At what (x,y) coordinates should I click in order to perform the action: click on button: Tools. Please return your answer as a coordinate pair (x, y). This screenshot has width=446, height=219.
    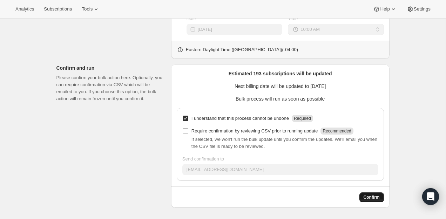
    Looking at the image, I should click on (91, 9).